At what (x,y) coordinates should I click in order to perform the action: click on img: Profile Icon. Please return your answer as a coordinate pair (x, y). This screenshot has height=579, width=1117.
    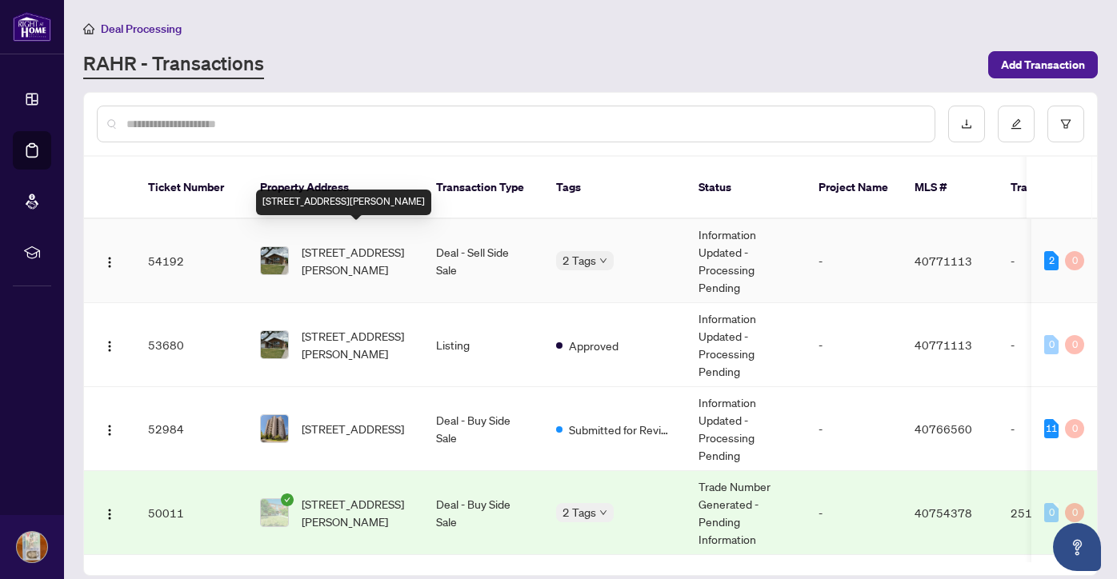
    Looking at the image, I should click on (32, 547).